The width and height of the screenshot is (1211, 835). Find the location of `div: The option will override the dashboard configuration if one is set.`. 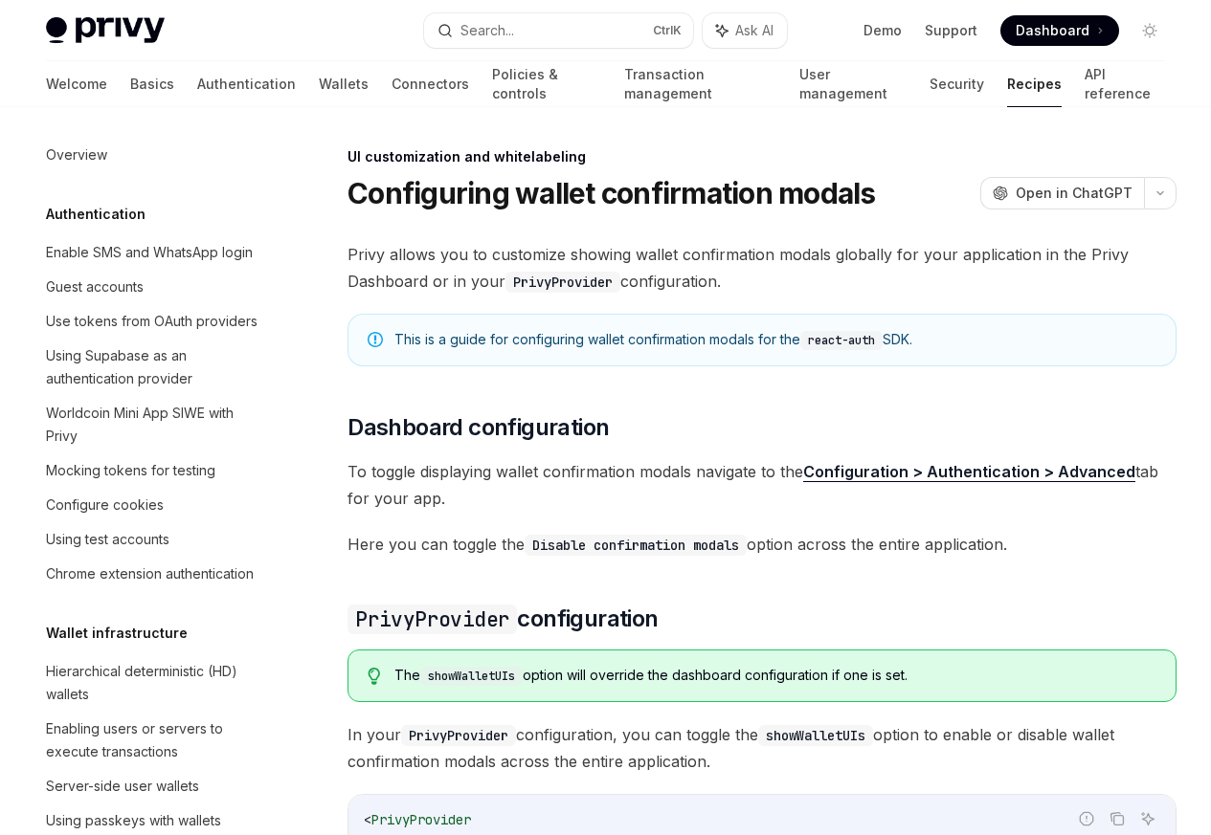

div: The option will override the dashboard configuration if one is set. is located at coordinates (775, 676).